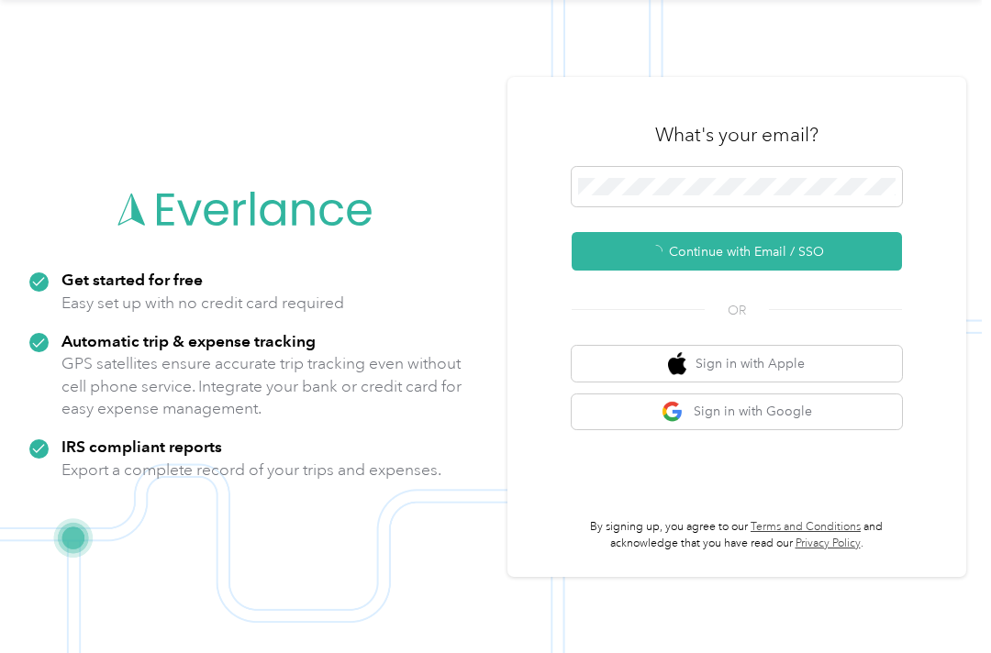 The height and width of the screenshot is (653, 991). Describe the element at coordinates (737, 135) in the screenshot. I see `h3: What's your email?` at that location.